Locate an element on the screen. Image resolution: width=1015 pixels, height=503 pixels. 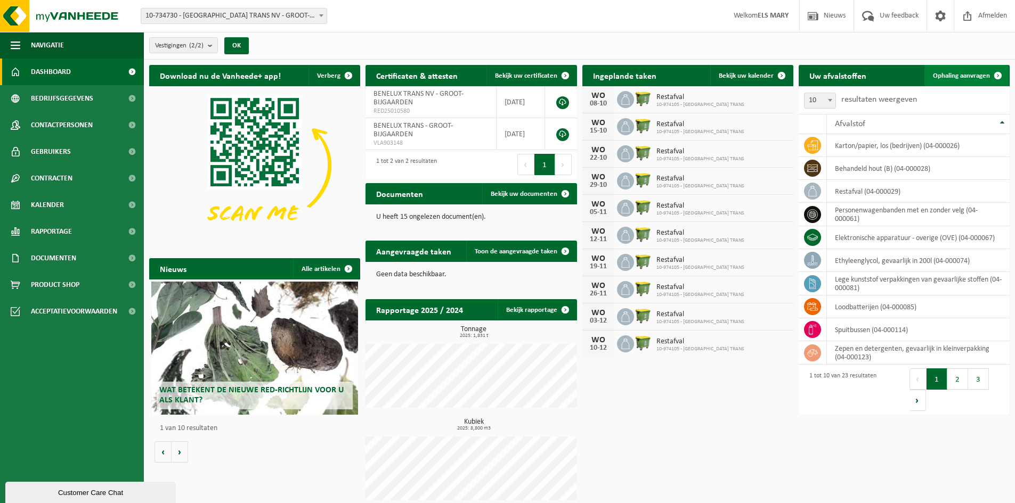
a: Alle artikelen is located at coordinates (326, 269).